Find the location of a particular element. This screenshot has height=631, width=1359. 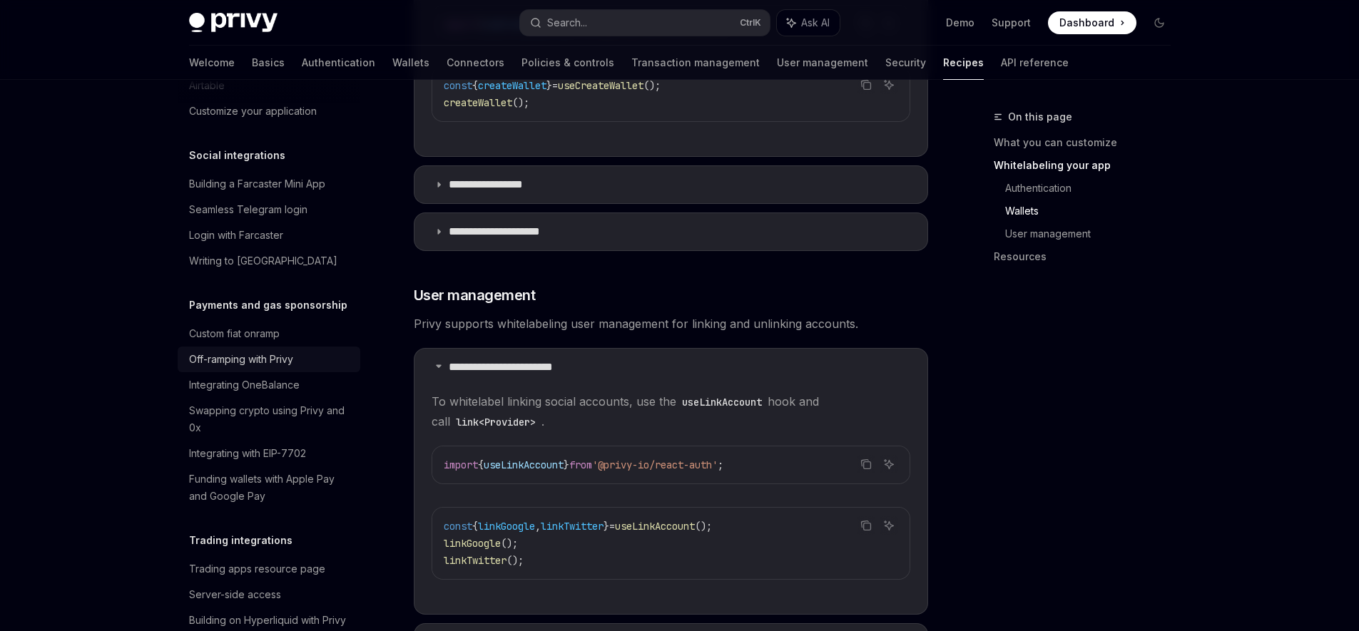

a: Connectors is located at coordinates (475, 63).